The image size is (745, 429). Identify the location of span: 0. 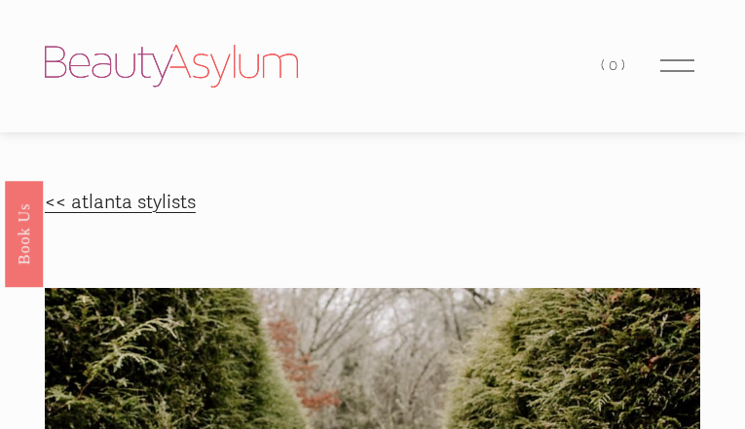
(615, 65).